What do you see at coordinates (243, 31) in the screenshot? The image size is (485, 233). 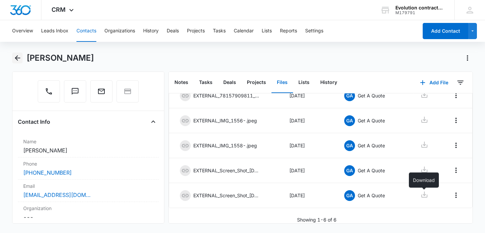 I see `button: Calendar` at bounding box center [243, 31].